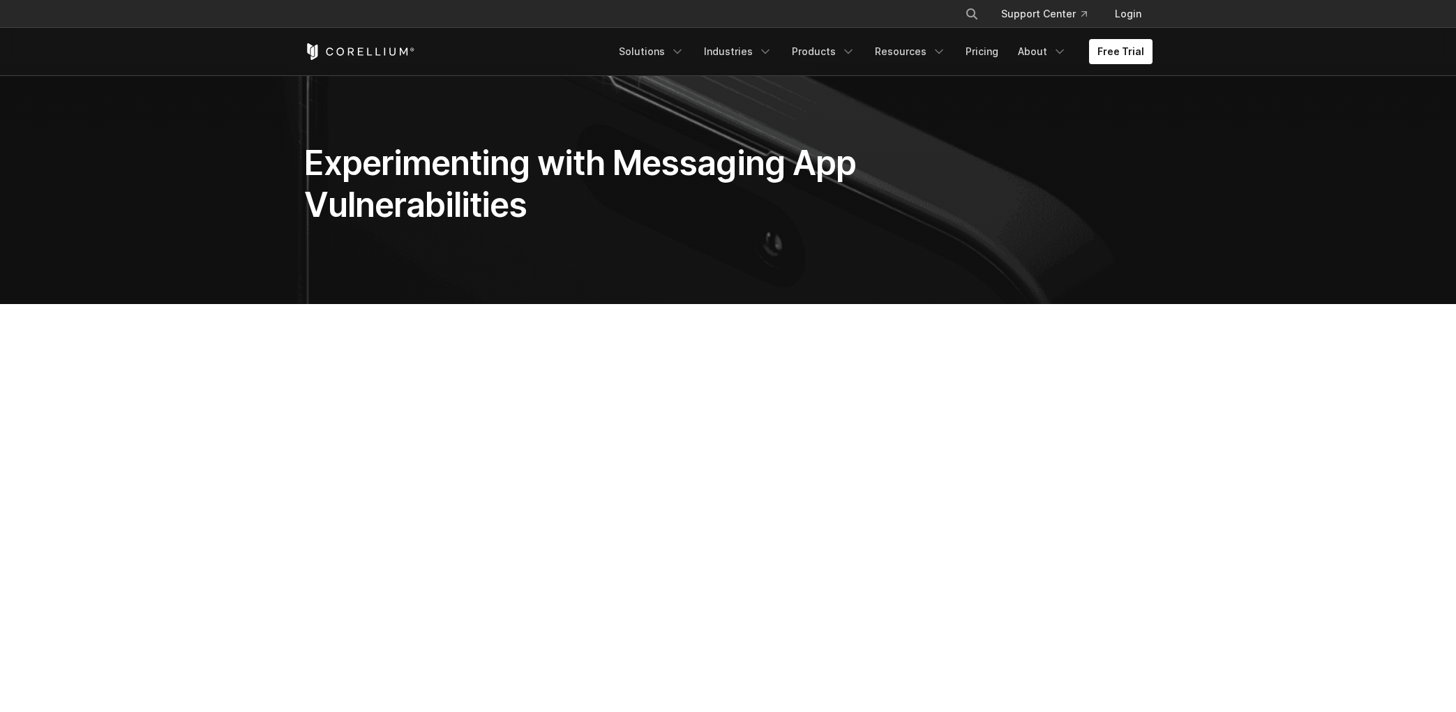 The width and height of the screenshot is (1456, 712). What do you see at coordinates (981, 52) in the screenshot?
I see `a: Pricing` at bounding box center [981, 52].